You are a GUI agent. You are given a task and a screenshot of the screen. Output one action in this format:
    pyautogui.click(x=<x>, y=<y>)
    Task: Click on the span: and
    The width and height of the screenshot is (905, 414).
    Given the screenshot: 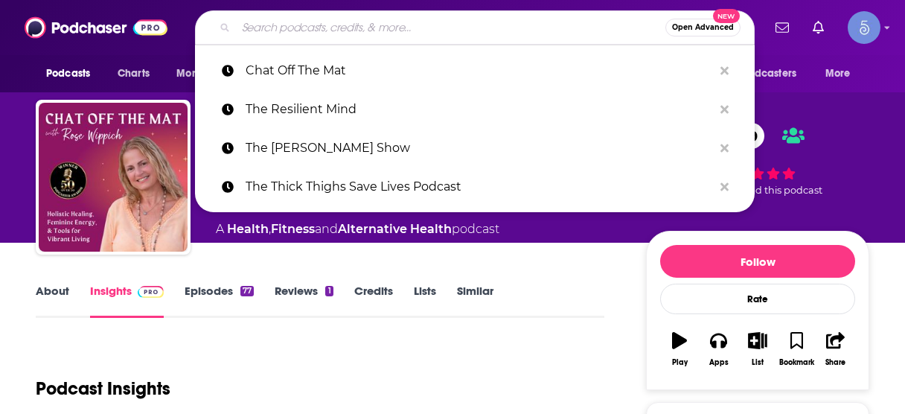 What is the action you would take?
    pyautogui.click(x=326, y=229)
    